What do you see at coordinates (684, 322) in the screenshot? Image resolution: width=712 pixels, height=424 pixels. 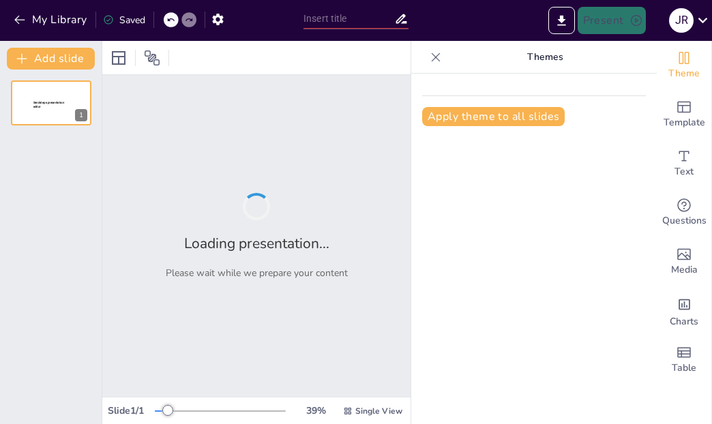 I see `span: Charts` at bounding box center [684, 322].